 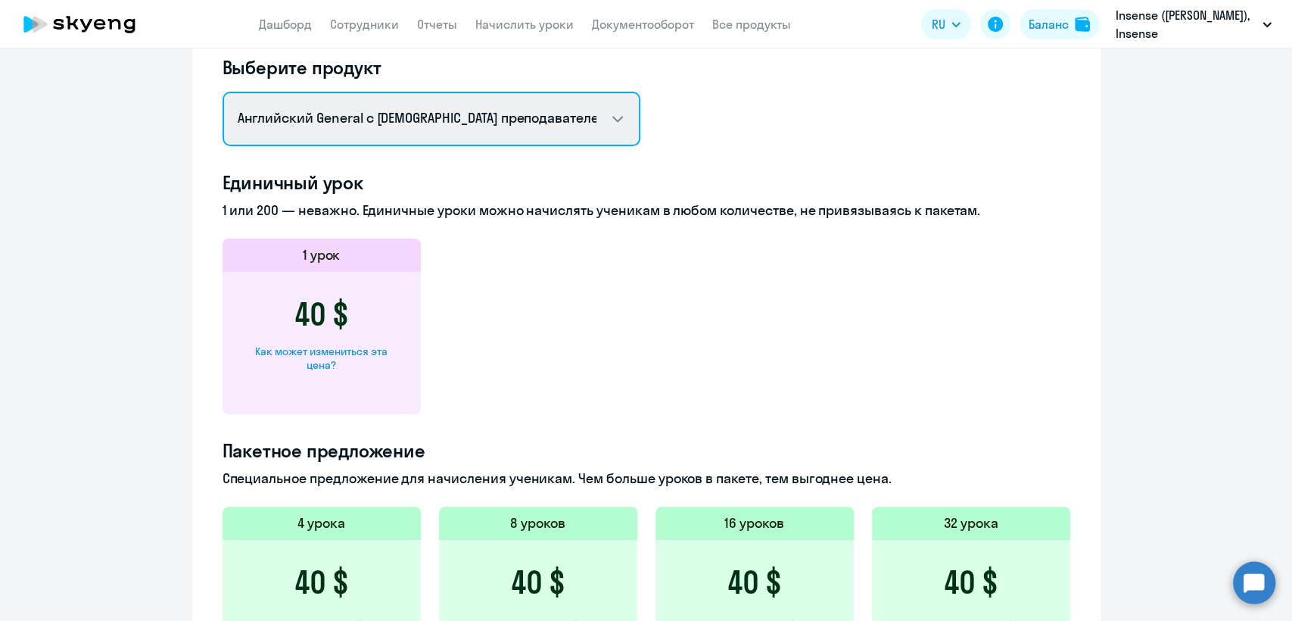 What do you see at coordinates (321, 523) in the screenshot?
I see `h5: 4 урока` at bounding box center [321, 523].